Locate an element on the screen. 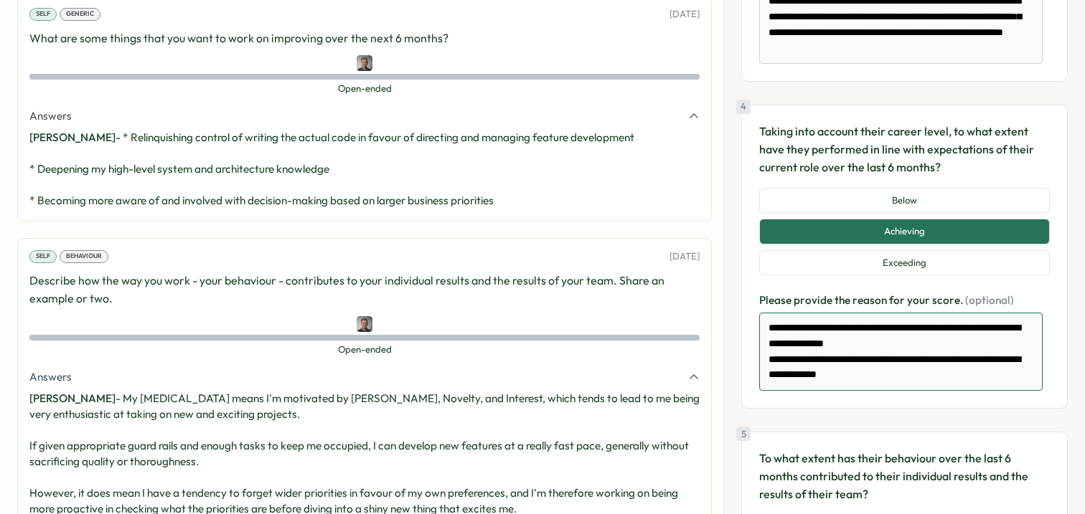  span: score. is located at coordinates (949, 300).